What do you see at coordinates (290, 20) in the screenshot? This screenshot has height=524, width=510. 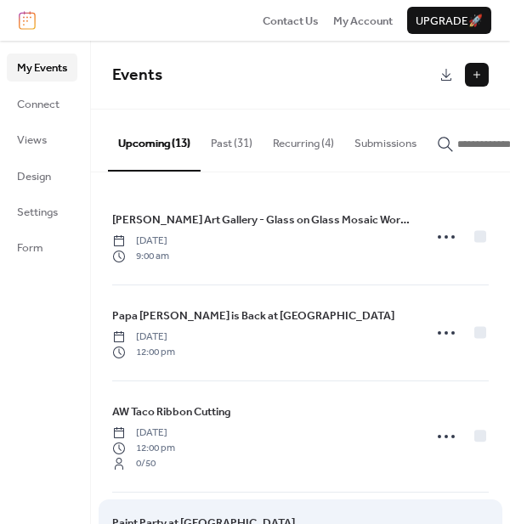 I see `a: Contact Us` at bounding box center [290, 20].